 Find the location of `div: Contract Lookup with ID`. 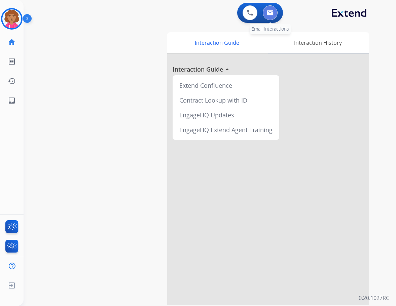

div: Contract Lookup with ID is located at coordinates (226, 100).